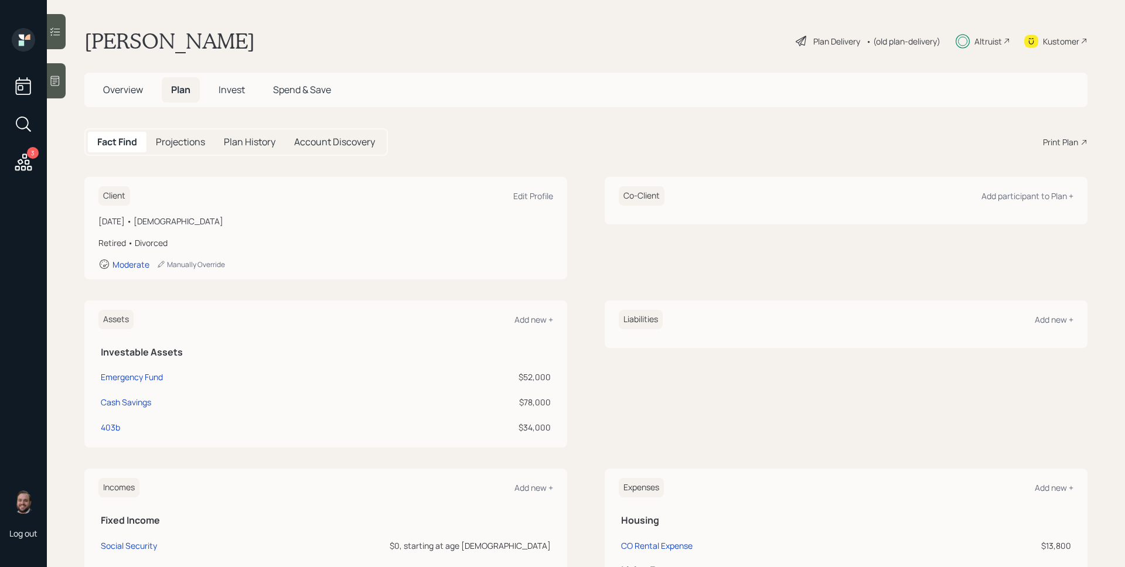 This screenshot has width=1125, height=567. What do you see at coordinates (657, 545) in the screenshot?
I see `div: CO Rental Expense` at bounding box center [657, 545].